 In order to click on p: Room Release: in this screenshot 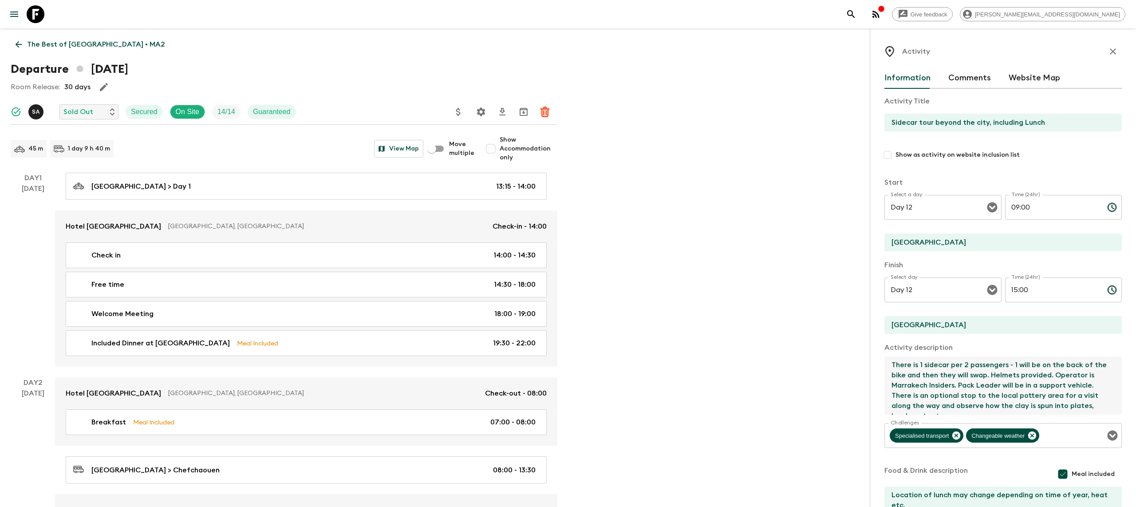, I will do `click(35, 87)`.